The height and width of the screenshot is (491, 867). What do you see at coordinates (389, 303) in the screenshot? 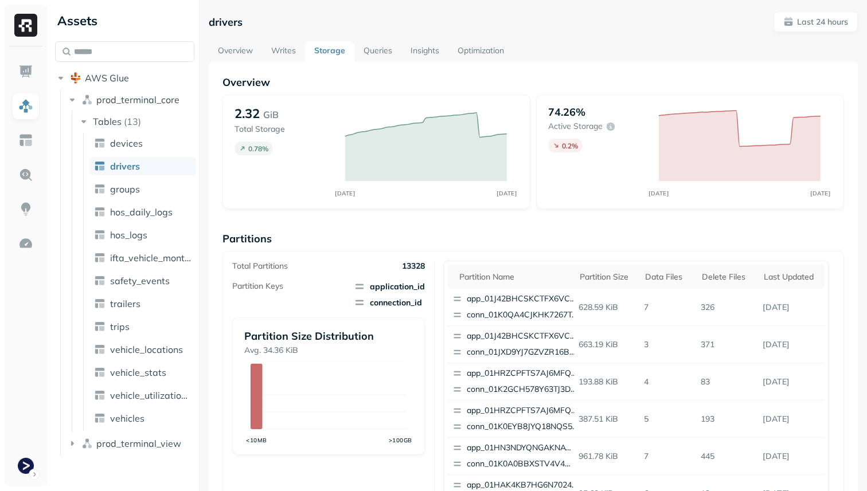
I see `span: connection_id` at bounding box center [389, 303].